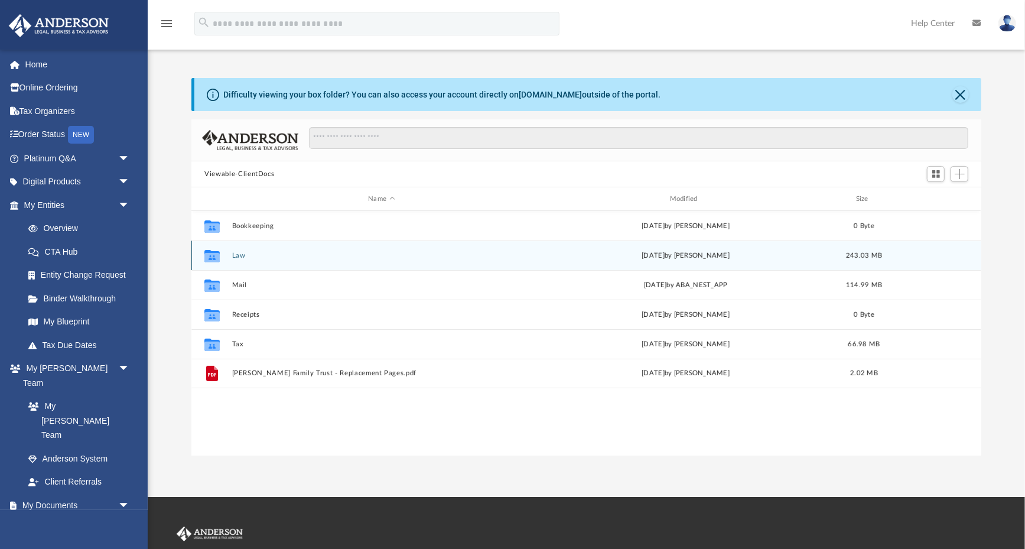 This screenshot has width=1025, height=549. What do you see at coordinates (961, 95) in the screenshot?
I see `button: Close` at bounding box center [961, 95].